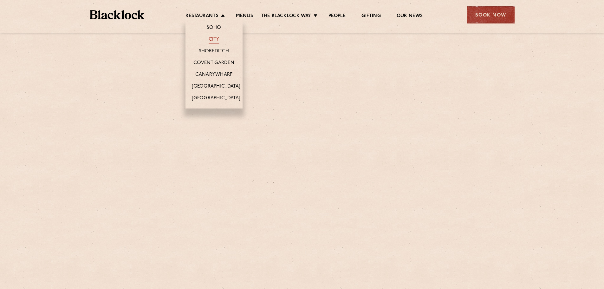 The height and width of the screenshot is (289, 604). Describe the element at coordinates (117, 15) in the screenshot. I see `img: BL_Textured_Logo-footer-cropped.svg` at that location.